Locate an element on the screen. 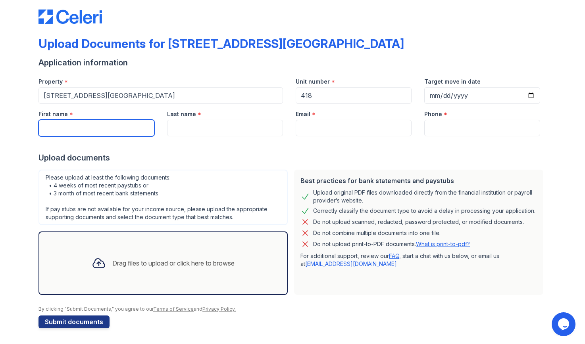  div: Do not combine multiple documents into one file. is located at coordinates (376, 233).